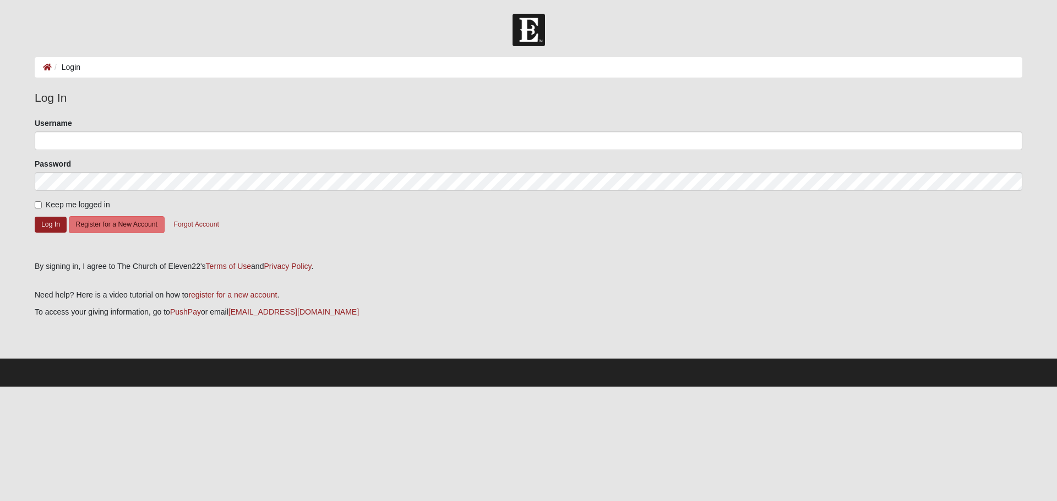 This screenshot has height=501, width=1057. I want to click on div: By signing in, I agree to The Church of Eleven22's and ., so click(528, 266).